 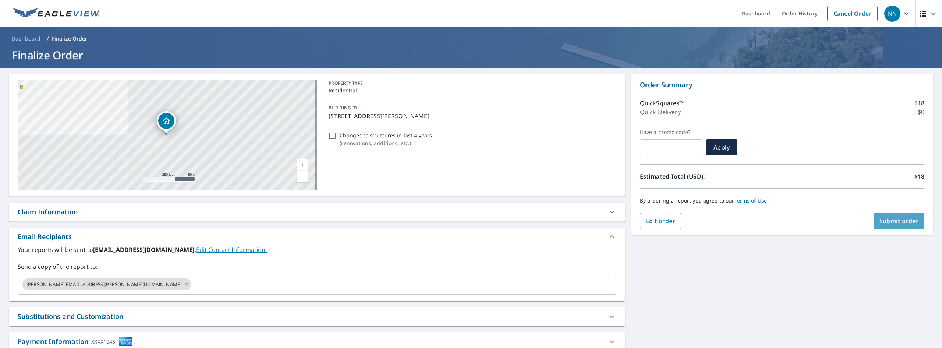 What do you see at coordinates (26, 39) in the screenshot?
I see `span: Dashboard` at bounding box center [26, 39].